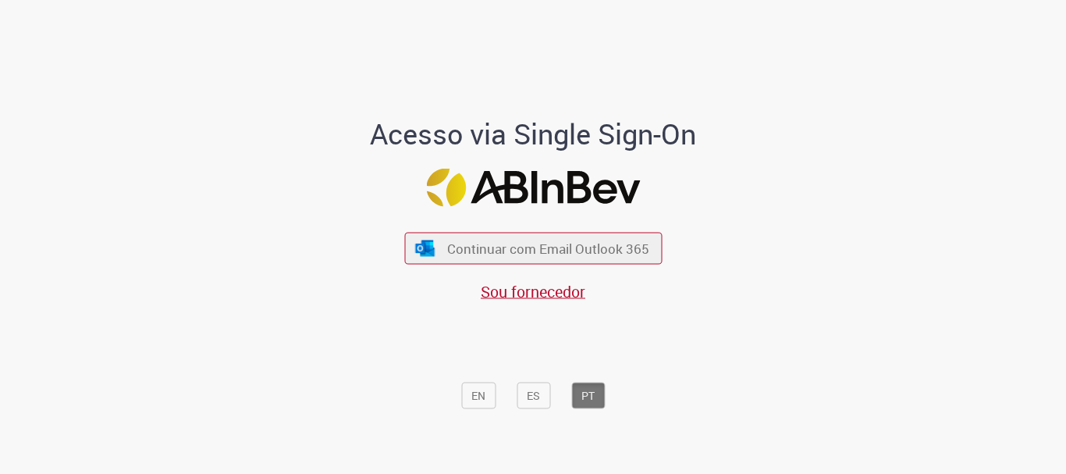 The height and width of the screenshot is (474, 1066). What do you see at coordinates (533, 187) in the screenshot?
I see `img: Logo ABInBev` at bounding box center [533, 187].